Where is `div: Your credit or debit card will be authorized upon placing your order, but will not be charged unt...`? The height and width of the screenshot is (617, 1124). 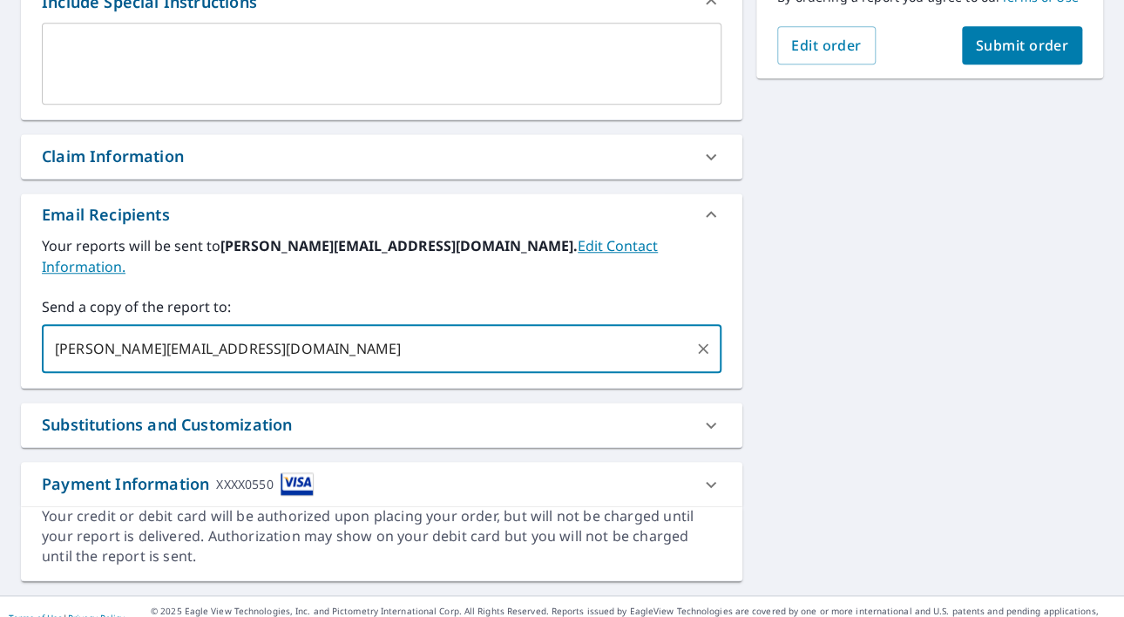 div: Your credit or debit card will be authorized upon placing your order, but will not be charged unt... is located at coordinates (382, 536).